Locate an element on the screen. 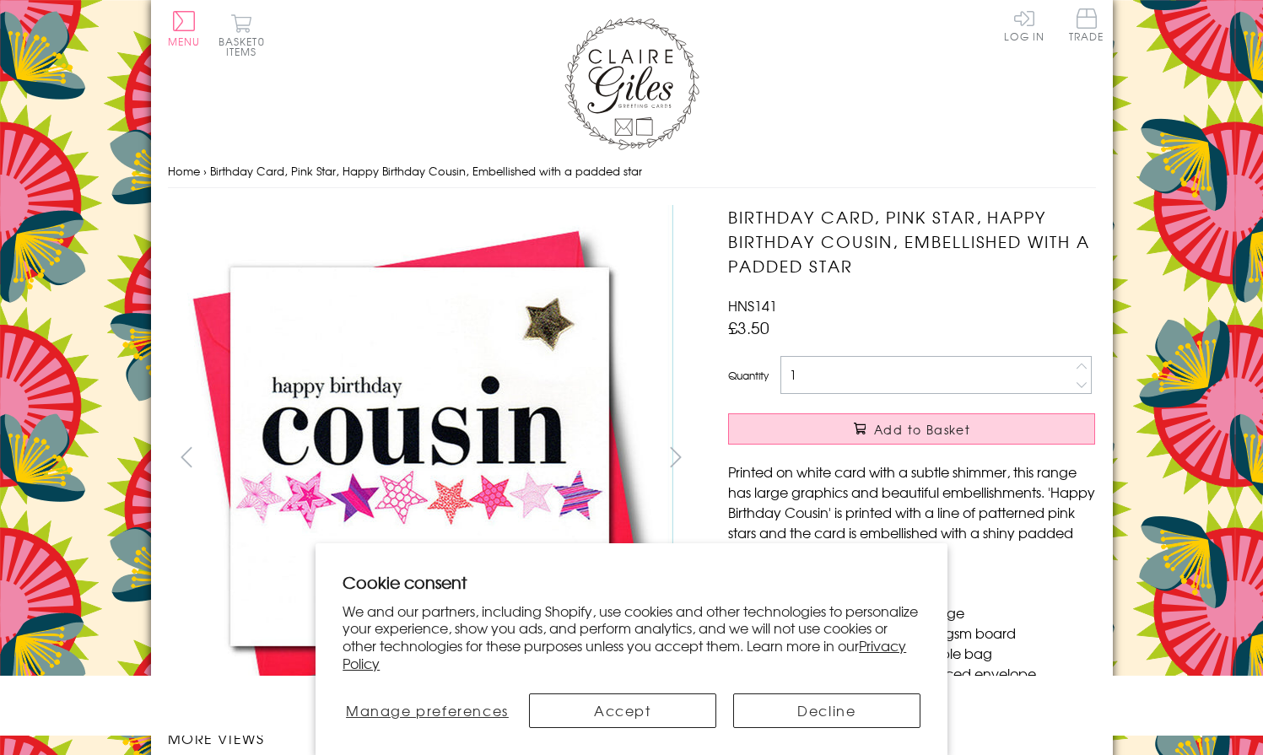  button: prev is located at coordinates (186, 456).